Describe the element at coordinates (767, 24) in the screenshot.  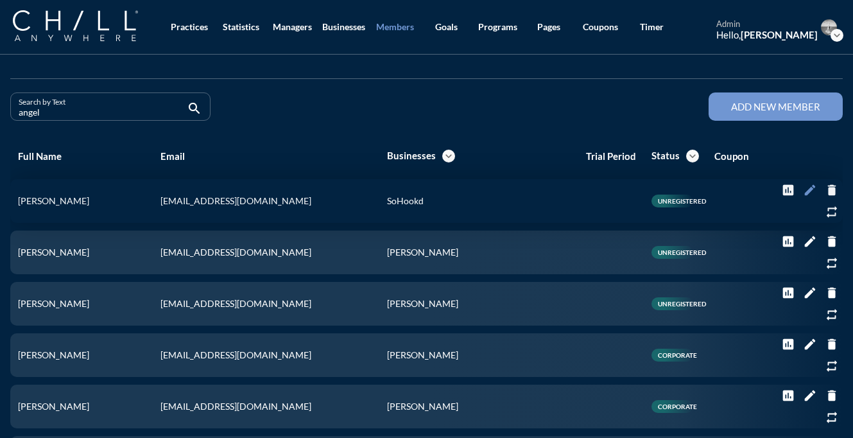
I see `div: admin` at that location.